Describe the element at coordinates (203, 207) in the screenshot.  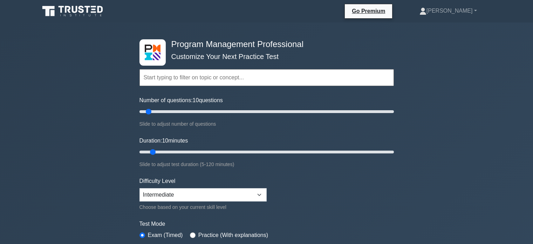
I see `div: Choose based on your current skill level` at that location.